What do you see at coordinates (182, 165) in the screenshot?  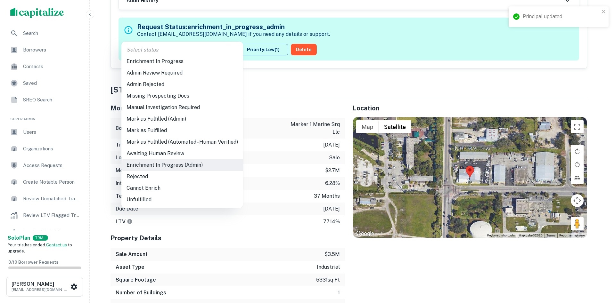 I see `li: Enrichment In Progress (Admin)` at bounding box center [182, 165].